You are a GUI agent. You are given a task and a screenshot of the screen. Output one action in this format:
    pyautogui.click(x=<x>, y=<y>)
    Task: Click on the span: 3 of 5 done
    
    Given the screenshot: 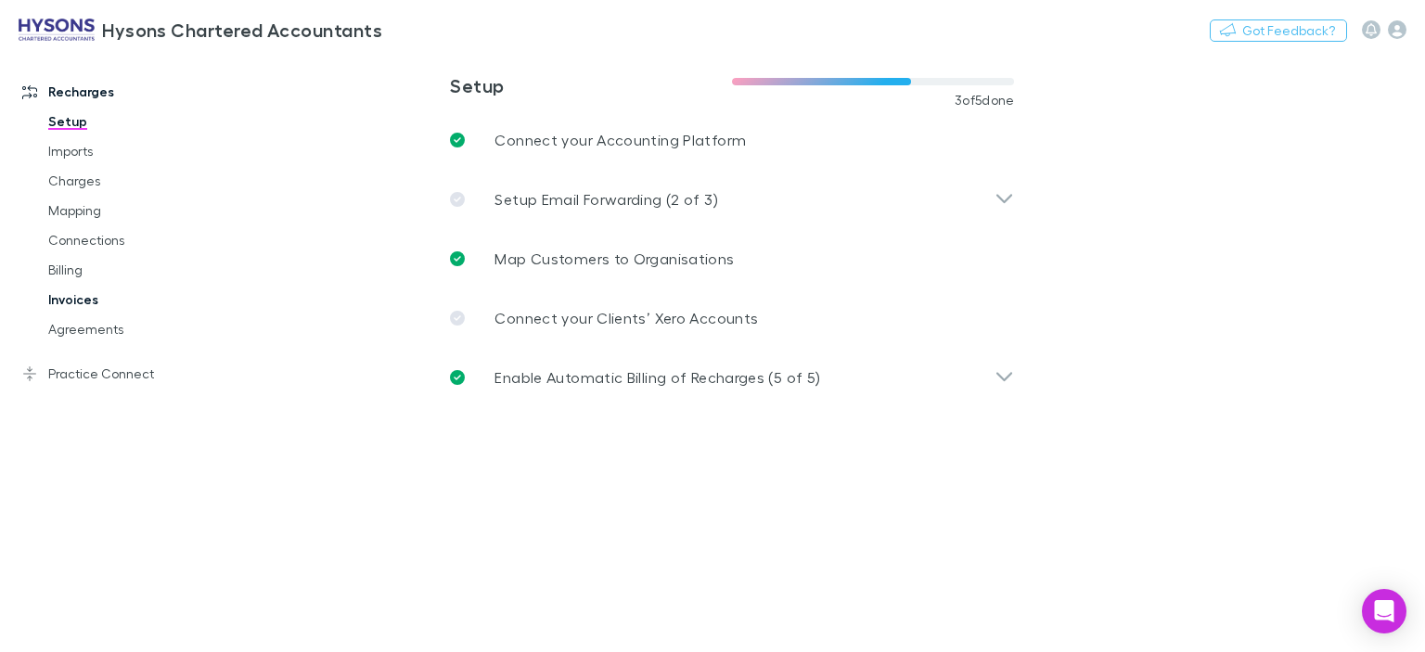 What is the action you would take?
    pyautogui.click(x=984, y=100)
    